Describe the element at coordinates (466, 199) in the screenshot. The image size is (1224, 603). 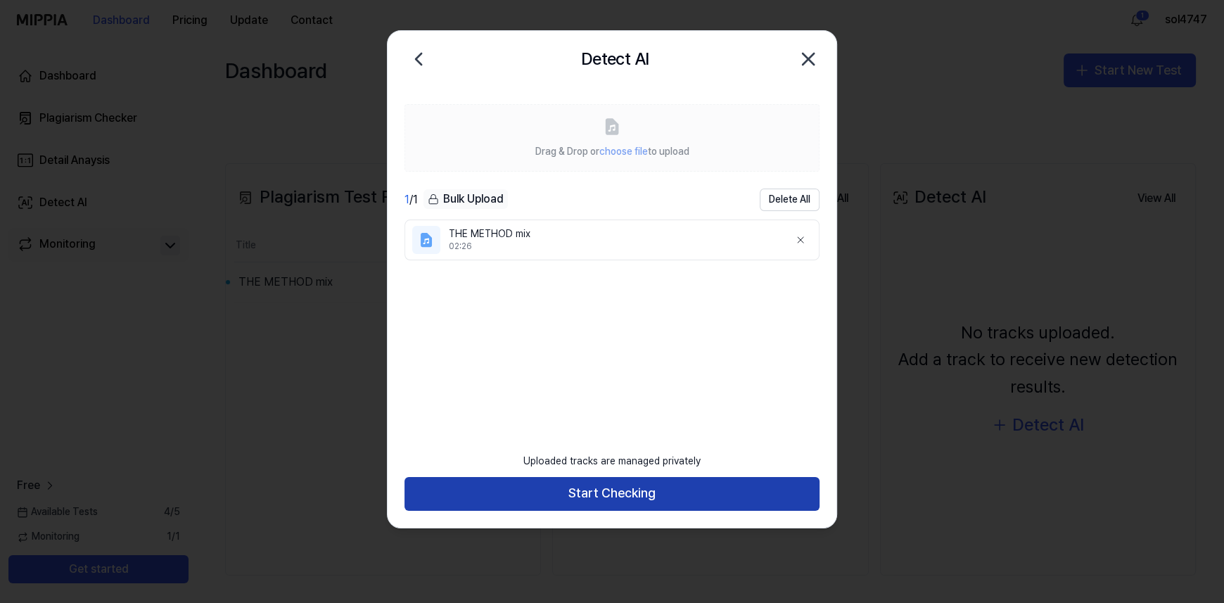
I see `div: Bulk Upload` at that location.